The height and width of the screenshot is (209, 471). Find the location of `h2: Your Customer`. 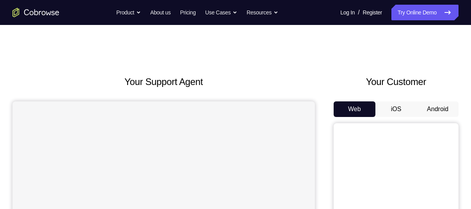

h2: Your Customer is located at coordinates (396, 82).